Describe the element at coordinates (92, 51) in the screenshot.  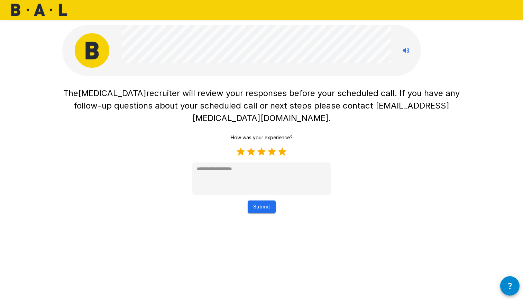
I see `img: bal_avatar.png` at that location.